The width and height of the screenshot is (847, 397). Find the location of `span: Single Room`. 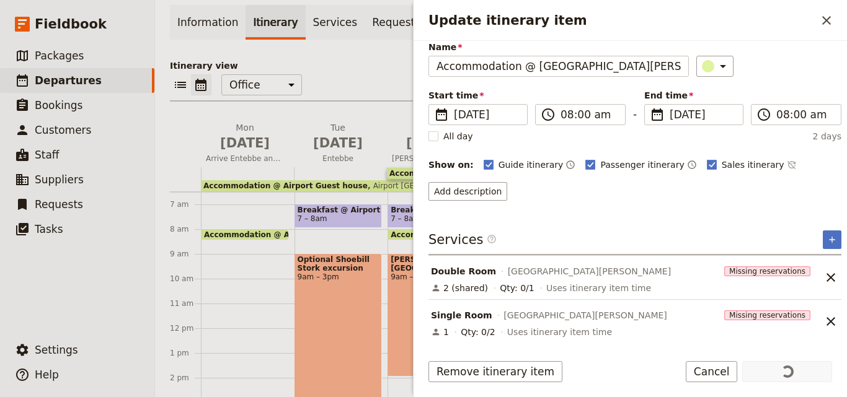

span: Single Room is located at coordinates (461, 315).